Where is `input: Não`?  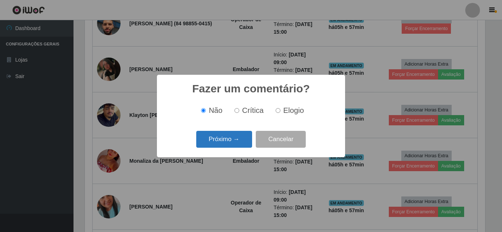
input: Não is located at coordinates (203, 111).